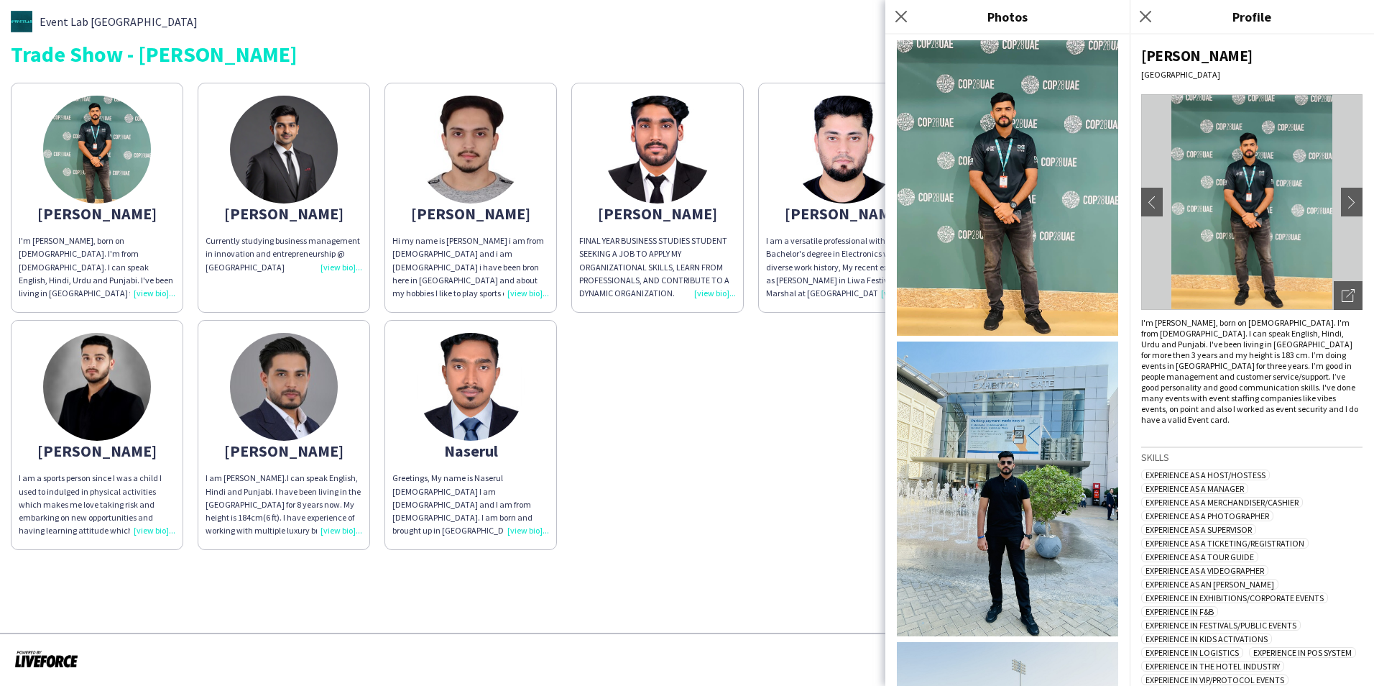  What do you see at coordinates (845, 150) in the screenshot?
I see `img: thumb-657af2d34cfb2.jpeg` at bounding box center [845, 150].